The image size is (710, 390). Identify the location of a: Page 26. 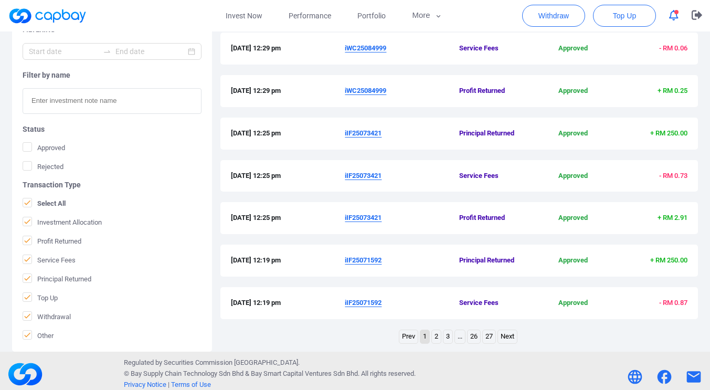
(474, 336).